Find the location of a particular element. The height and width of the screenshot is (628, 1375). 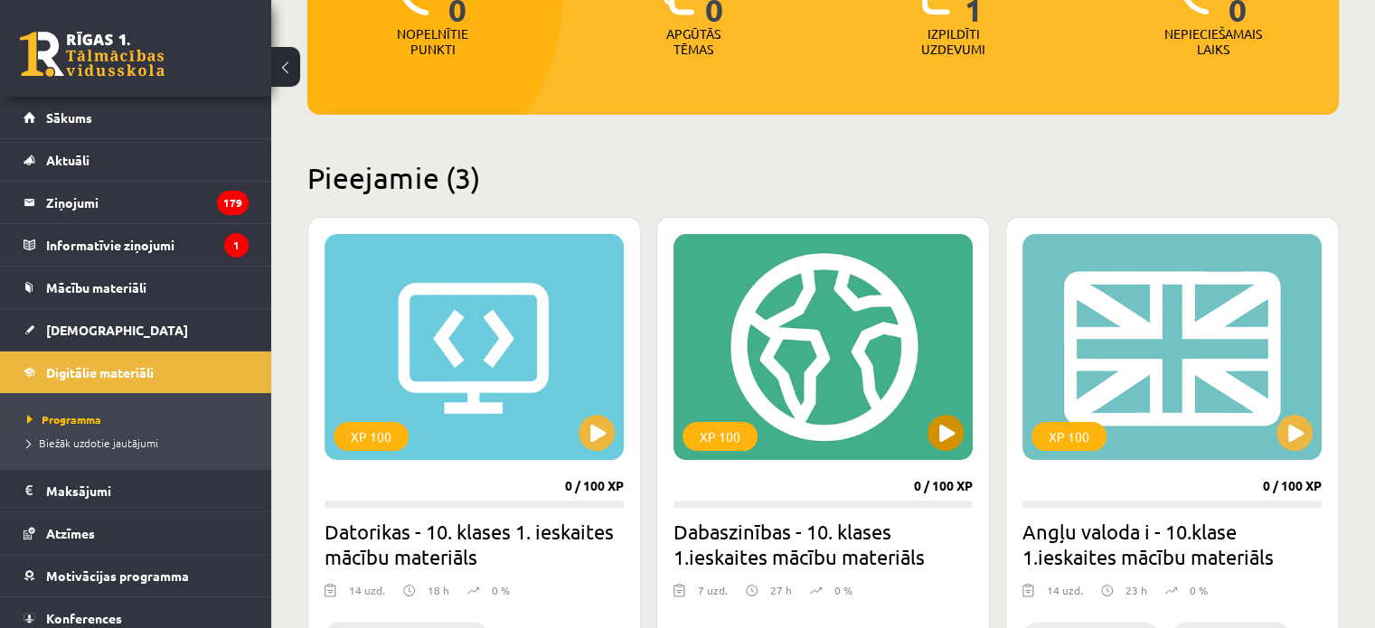

legend: Ziņojumi is located at coordinates (147, 203).